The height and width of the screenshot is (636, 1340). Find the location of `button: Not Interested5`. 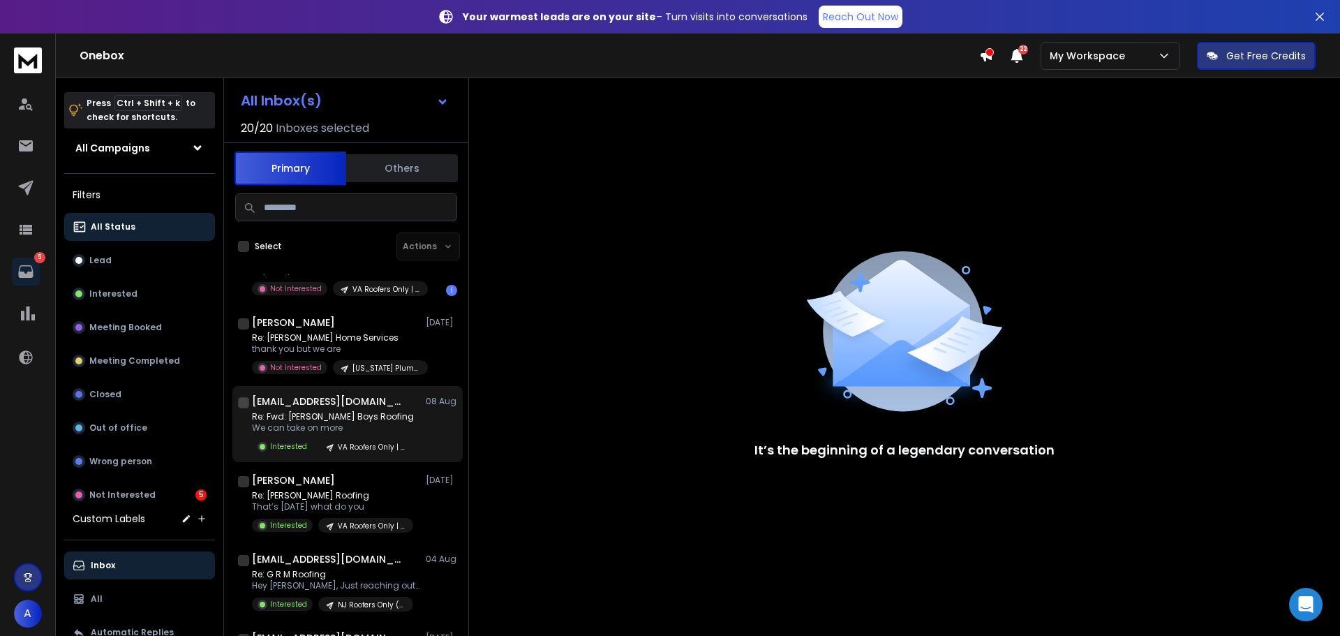

button: Not Interested5 is located at coordinates (140, 495).